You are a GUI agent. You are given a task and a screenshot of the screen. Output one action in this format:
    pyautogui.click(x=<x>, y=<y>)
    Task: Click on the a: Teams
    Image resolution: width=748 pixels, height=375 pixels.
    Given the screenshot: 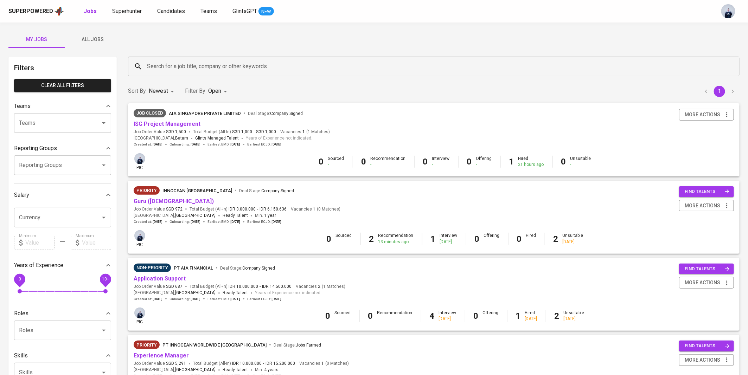 What is the action you would take?
    pyautogui.click(x=209, y=11)
    